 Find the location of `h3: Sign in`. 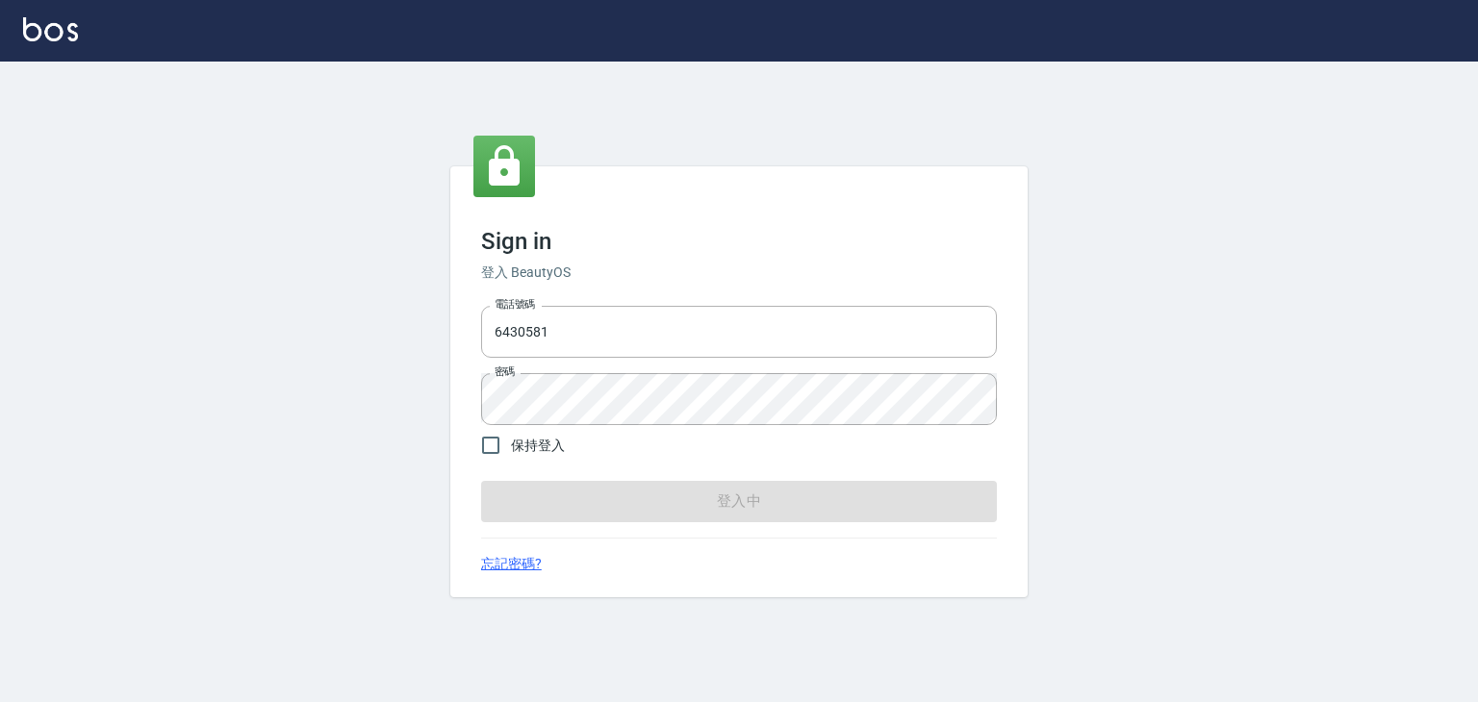

h3: Sign in is located at coordinates (739, 241).